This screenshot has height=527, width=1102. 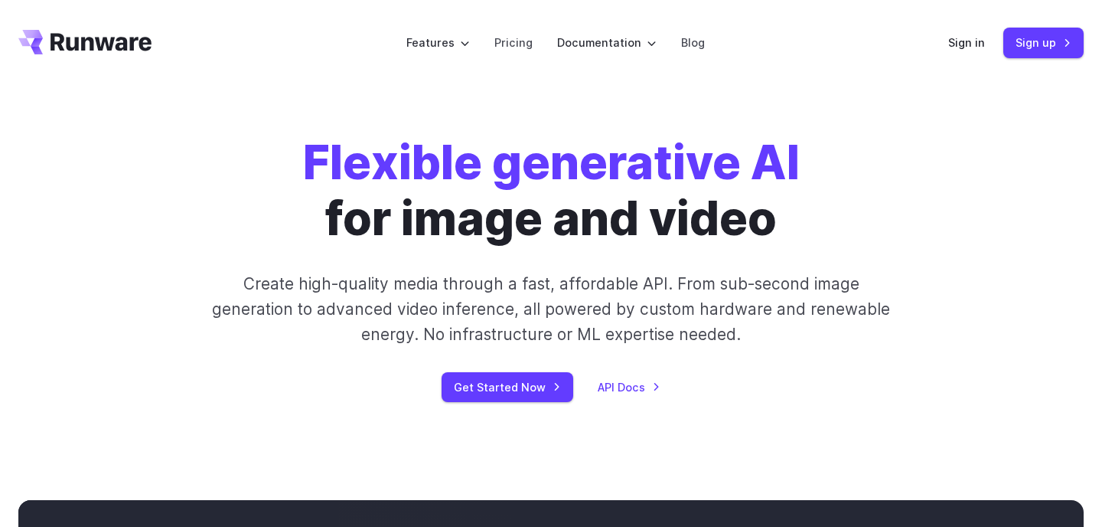 I want to click on a: Go to /, so click(x=85, y=42).